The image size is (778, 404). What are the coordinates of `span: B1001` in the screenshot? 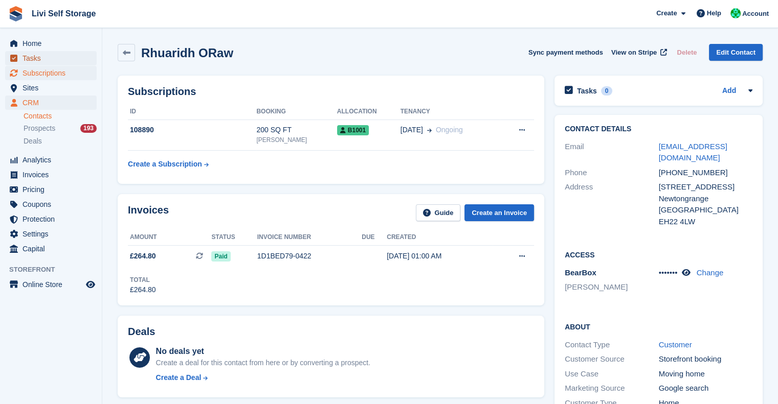 It's located at (353, 130).